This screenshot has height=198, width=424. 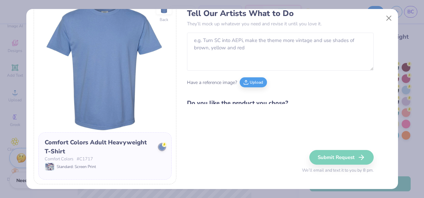 What do you see at coordinates (99, 147) in the screenshot?
I see `div: Comfort Colors Adult Heavyweight T-Shirt` at bounding box center [99, 147].